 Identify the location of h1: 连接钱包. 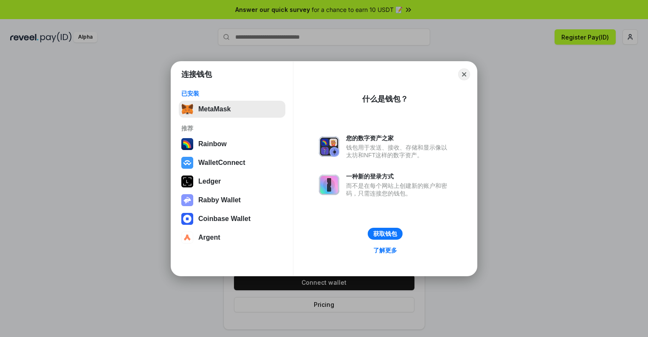
(197, 74).